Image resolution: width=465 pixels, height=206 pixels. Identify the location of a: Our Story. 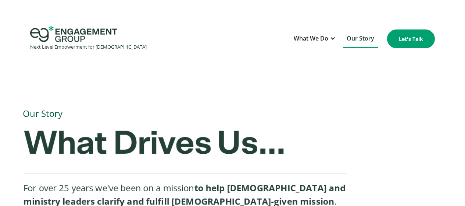
(360, 39).